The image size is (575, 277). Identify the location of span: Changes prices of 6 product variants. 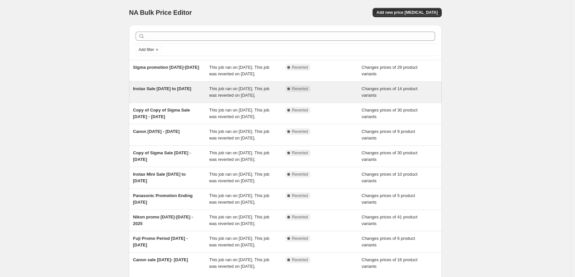
(388, 241).